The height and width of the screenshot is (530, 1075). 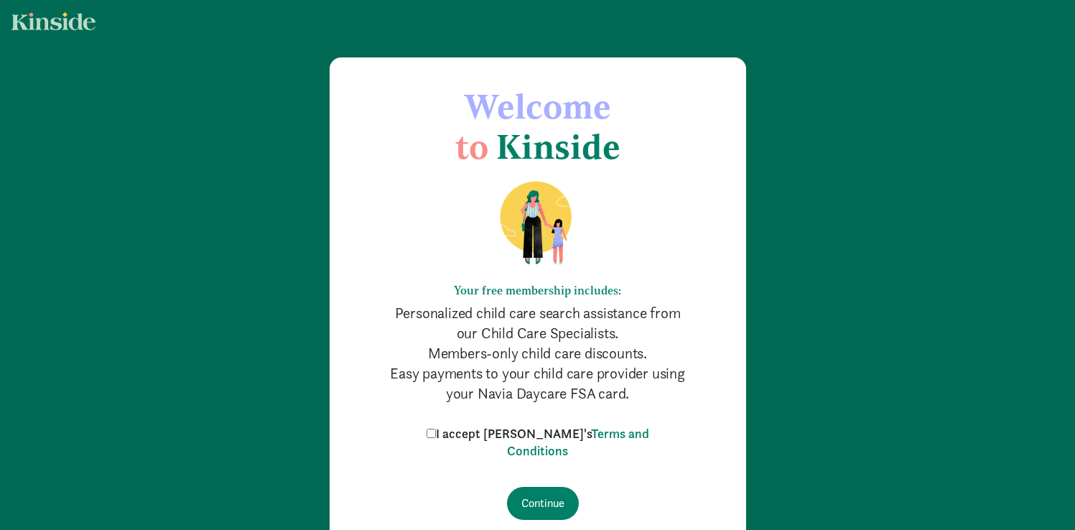 I want to click on a: Terms and Conditions, so click(x=578, y=442).